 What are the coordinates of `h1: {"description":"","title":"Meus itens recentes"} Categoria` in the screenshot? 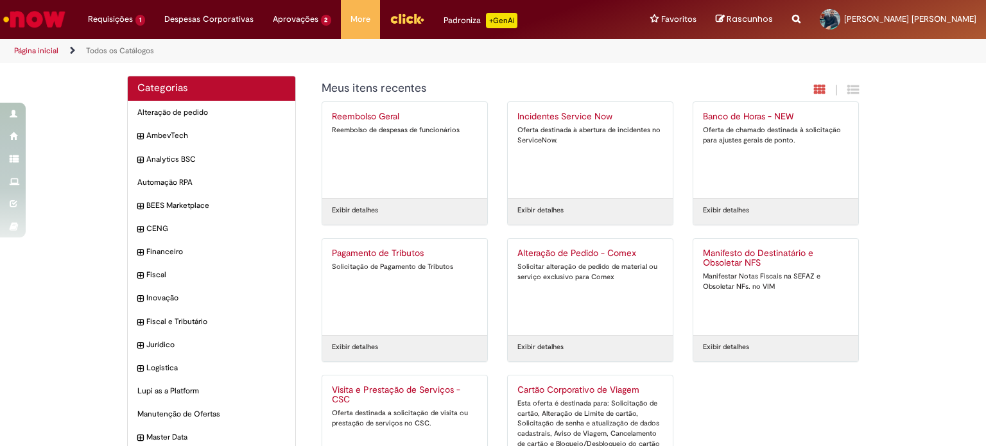 It's located at (521, 89).